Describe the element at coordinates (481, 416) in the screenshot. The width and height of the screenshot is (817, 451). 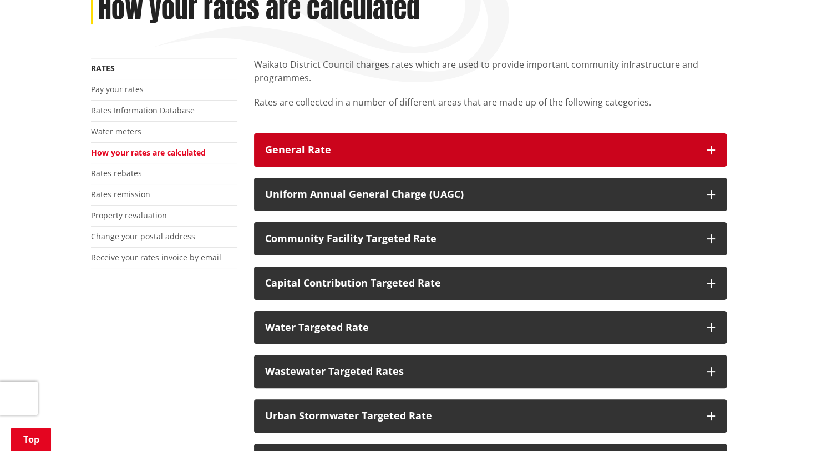
I see `div: Urban Stormwater Targeted Rate` at that location.